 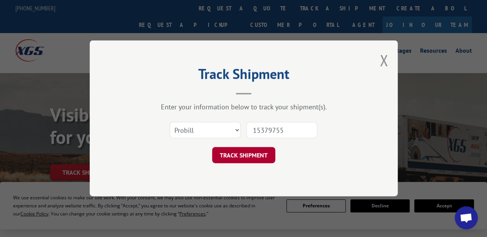 What do you see at coordinates (282, 131) in the screenshot?
I see `input: Number(s)` at bounding box center [282, 131].